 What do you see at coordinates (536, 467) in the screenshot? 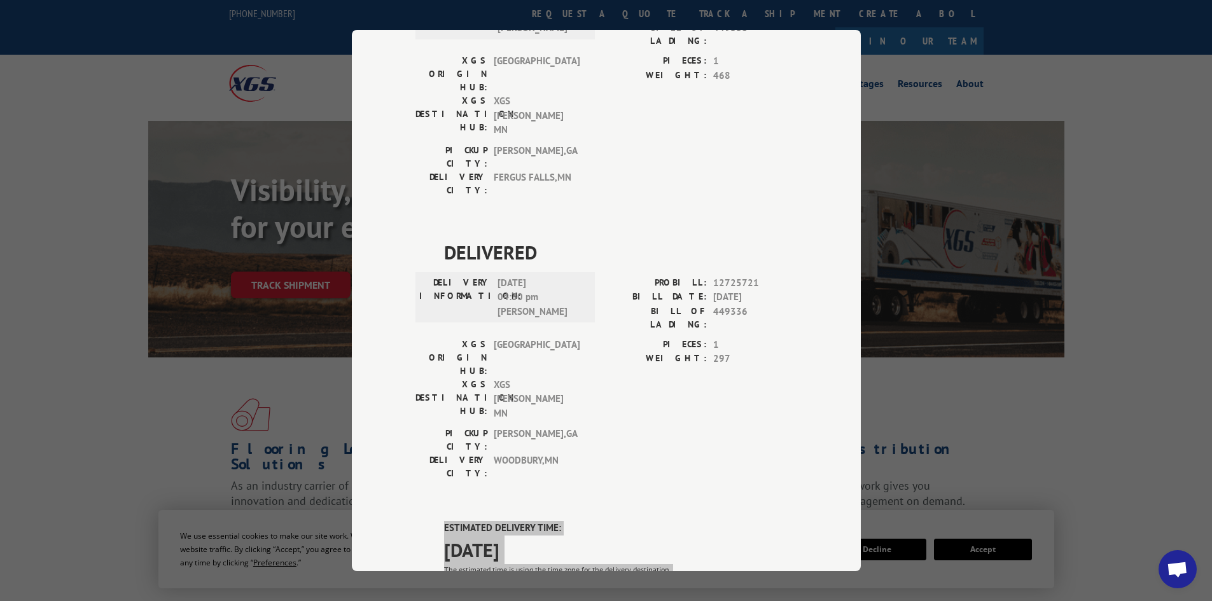
I see `span: WOODBURY , MN` at bounding box center [536, 467].